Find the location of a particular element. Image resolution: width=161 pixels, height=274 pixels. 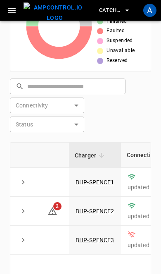

a: BHP-SPENCE2 is located at coordinates (95, 211).